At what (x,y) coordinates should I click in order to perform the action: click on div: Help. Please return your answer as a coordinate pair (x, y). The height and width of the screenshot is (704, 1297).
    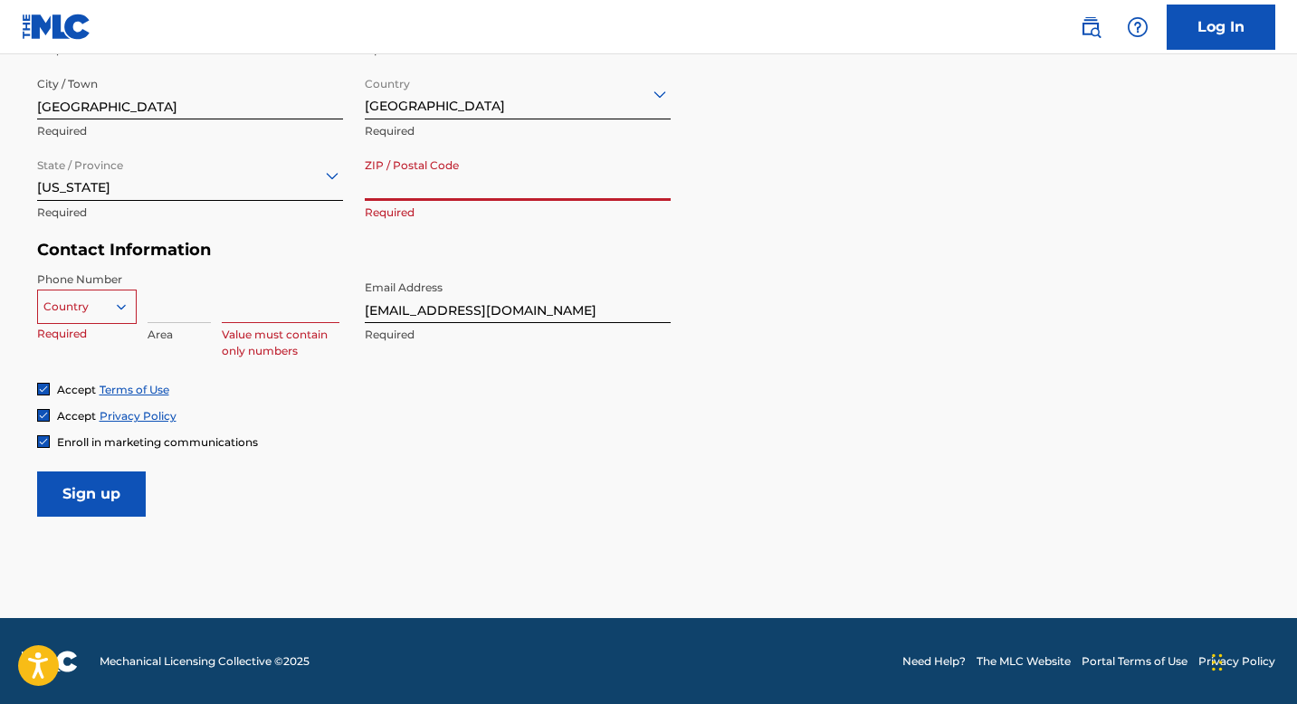
    Looking at the image, I should click on (1138, 27).